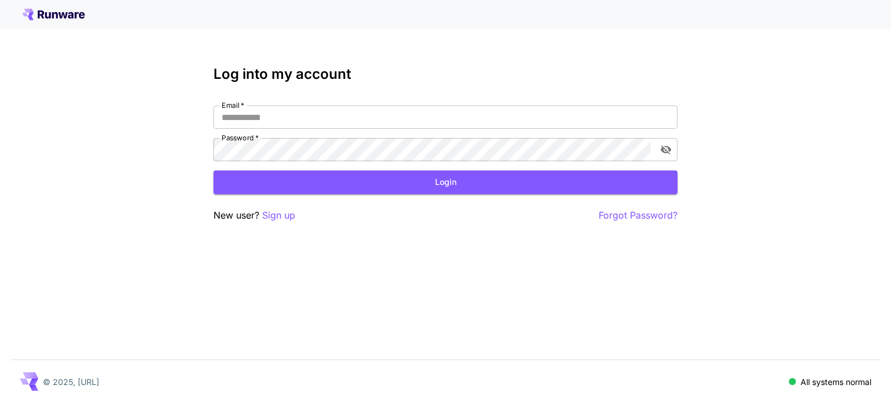 Image resolution: width=891 pixels, height=403 pixels. What do you see at coordinates (278, 215) in the screenshot?
I see `p: Sign up` at bounding box center [278, 215].